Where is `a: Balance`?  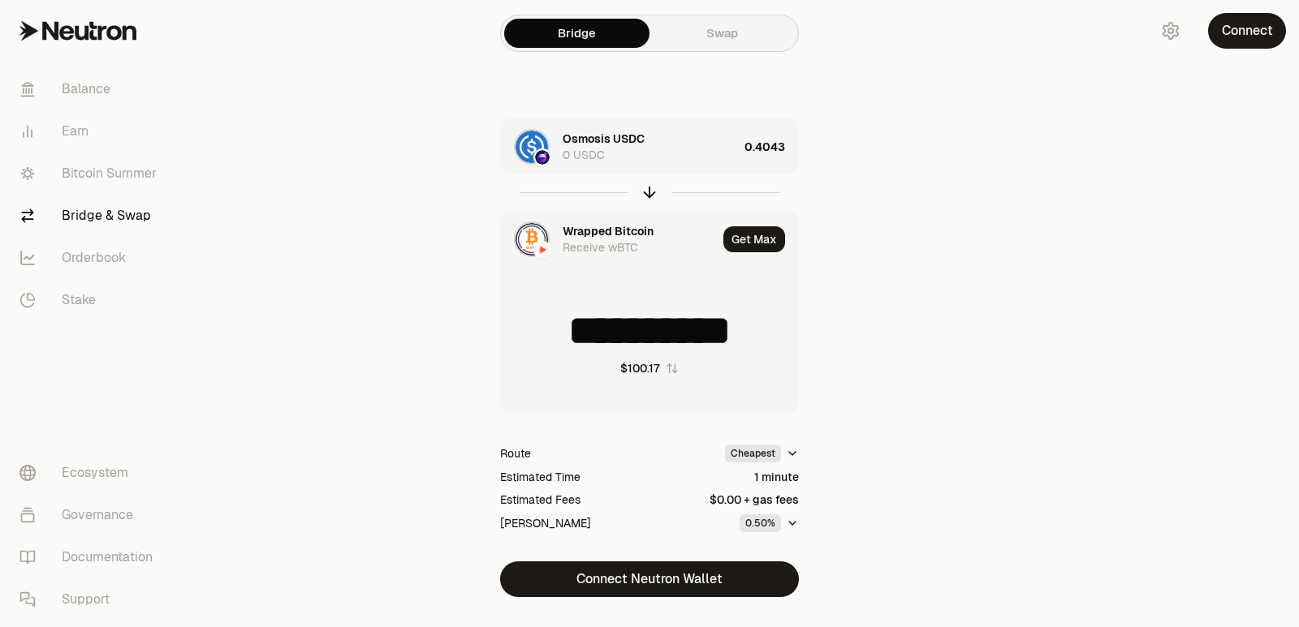 a: Balance is located at coordinates (91, 89).